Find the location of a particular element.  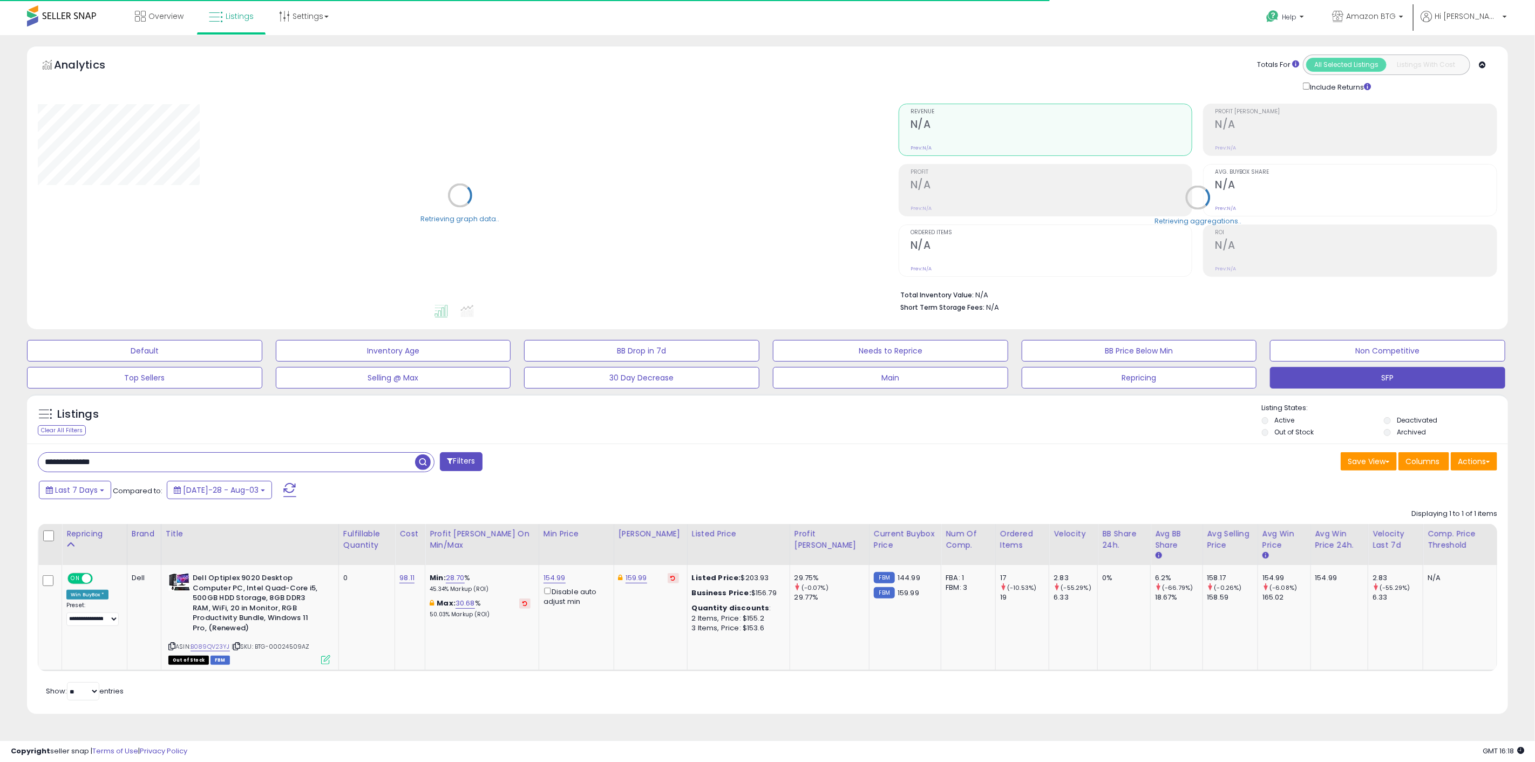

div: FBM: 3 is located at coordinates (966, 588).